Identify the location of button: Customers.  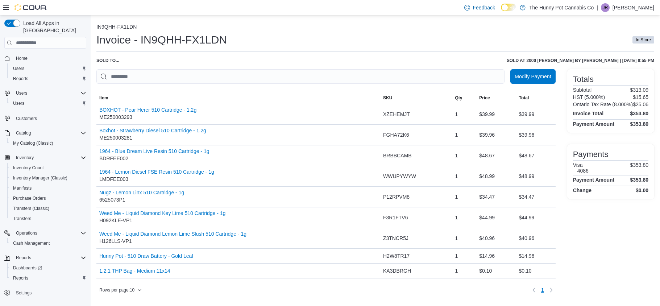
(45, 118).